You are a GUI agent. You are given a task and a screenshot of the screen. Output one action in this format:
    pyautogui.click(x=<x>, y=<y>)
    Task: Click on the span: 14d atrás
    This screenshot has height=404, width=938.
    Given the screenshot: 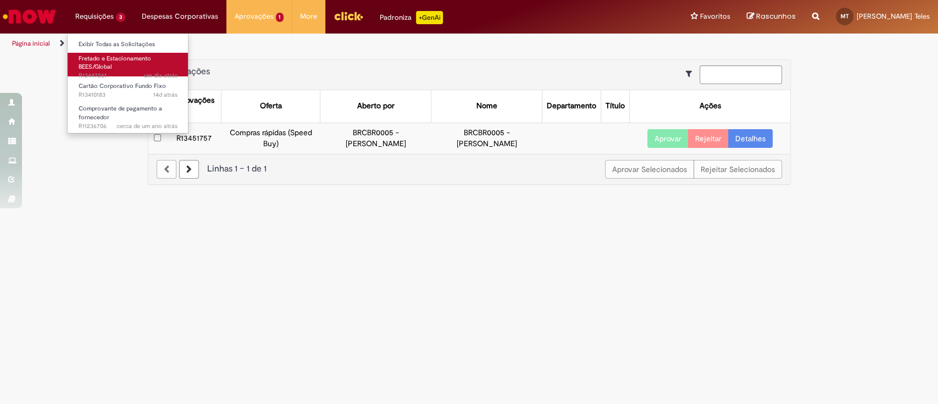 What is the action you would take?
    pyautogui.click(x=165, y=94)
    